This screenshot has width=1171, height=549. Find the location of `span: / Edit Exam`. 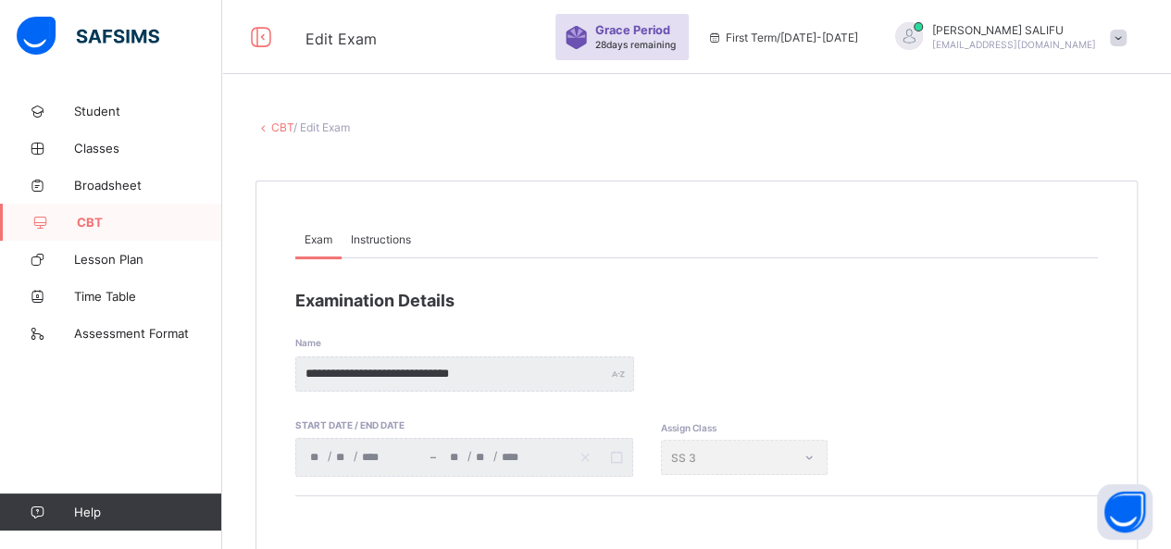

span: / Edit Exam is located at coordinates (321, 127).